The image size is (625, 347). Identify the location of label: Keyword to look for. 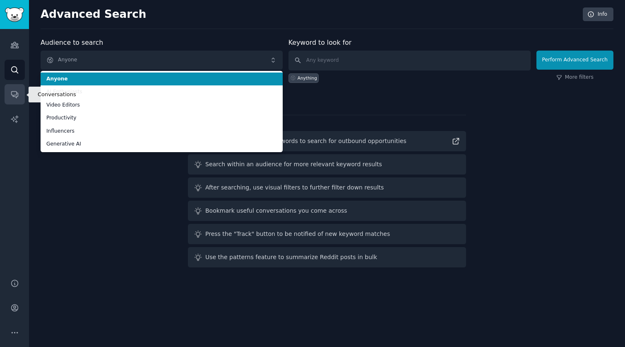
(320, 42).